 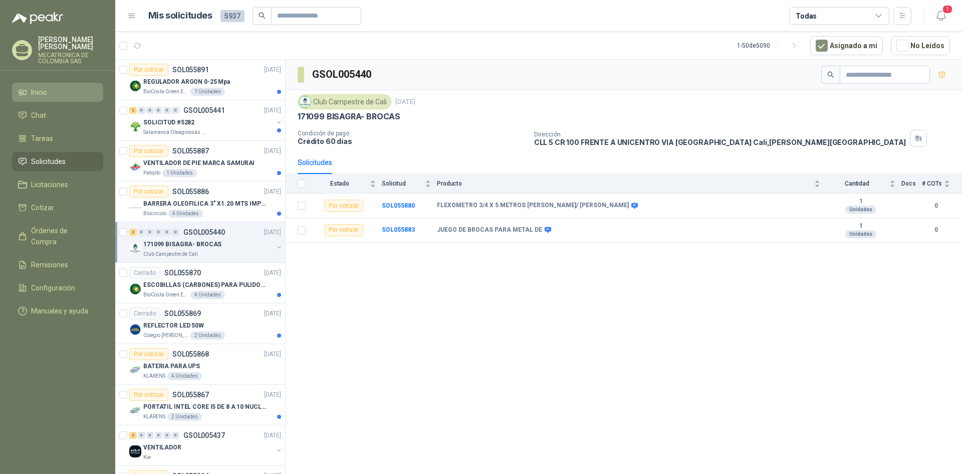 What do you see at coordinates (398, 230) in the screenshot?
I see `b: SOL055883` at bounding box center [398, 230].